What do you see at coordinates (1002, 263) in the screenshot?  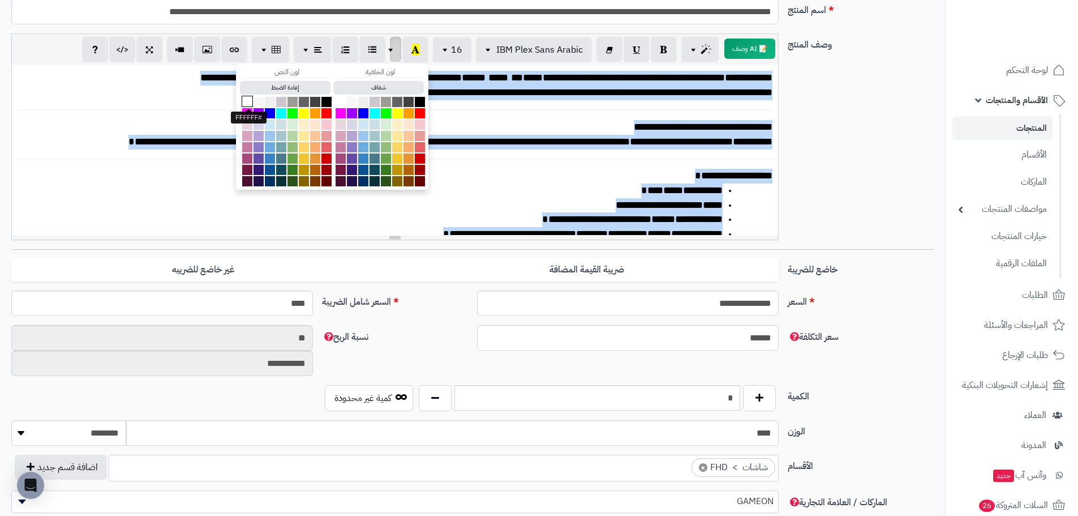 I see `a: الملفات الرقمية` at bounding box center [1002, 263].